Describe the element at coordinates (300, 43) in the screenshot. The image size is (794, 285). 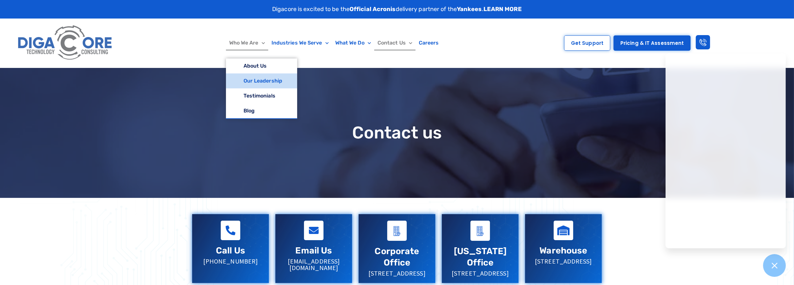
I see `a: Industries We Serve` at that location.